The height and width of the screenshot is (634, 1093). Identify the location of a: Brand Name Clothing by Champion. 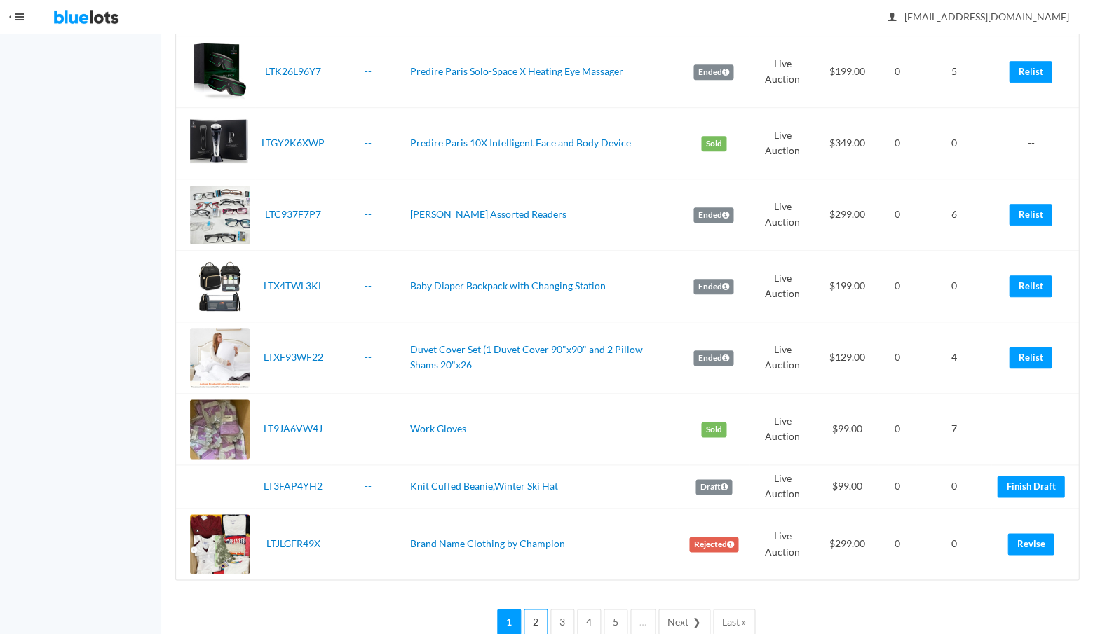
(487, 543).